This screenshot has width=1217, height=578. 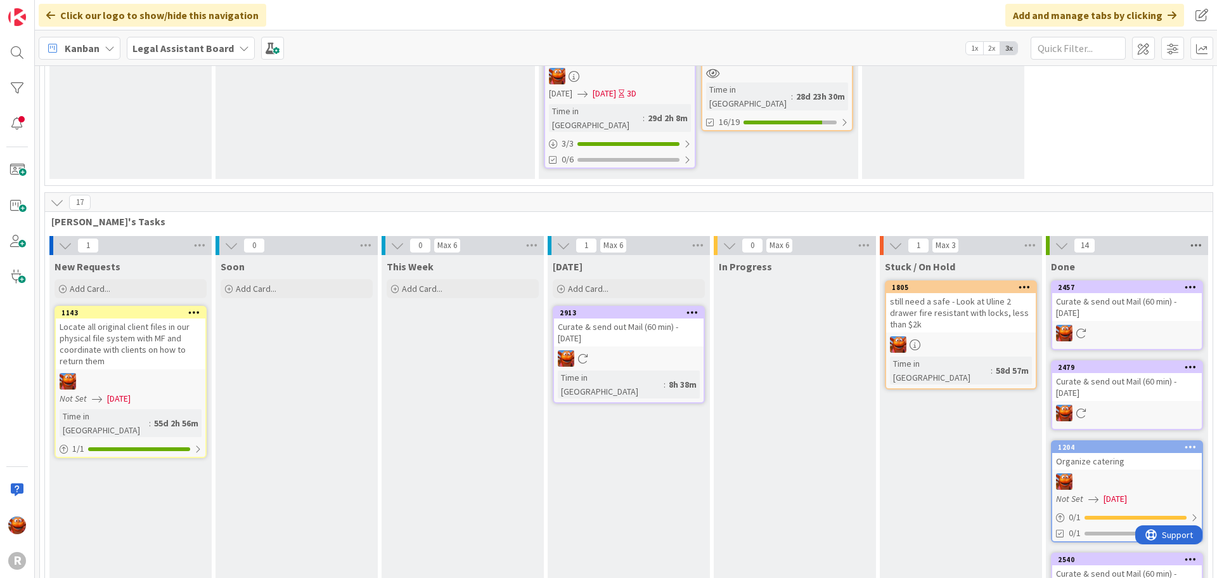 What do you see at coordinates (17, 560) in the screenshot?
I see `div: R` at bounding box center [17, 560].